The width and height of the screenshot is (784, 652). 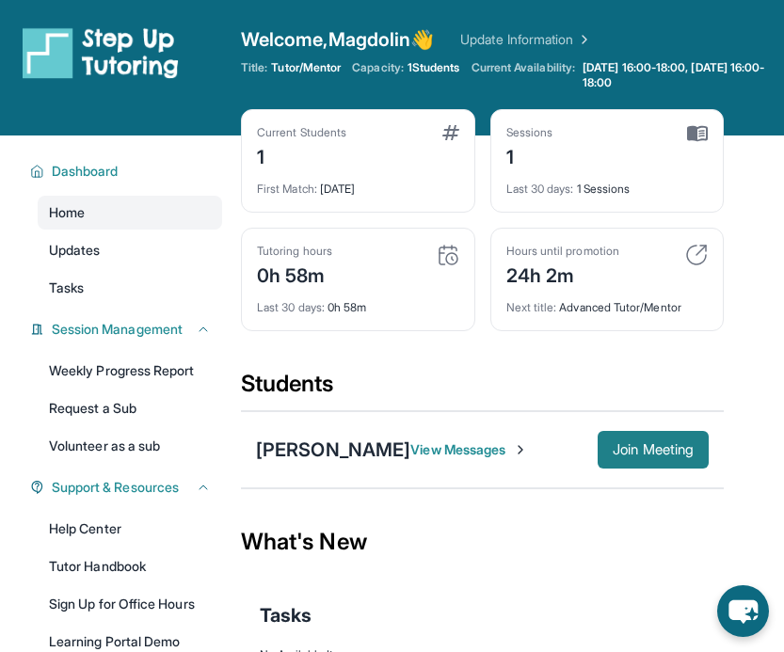 What do you see at coordinates (742, 611) in the screenshot?
I see `button: chat-button` at bounding box center [742, 611].